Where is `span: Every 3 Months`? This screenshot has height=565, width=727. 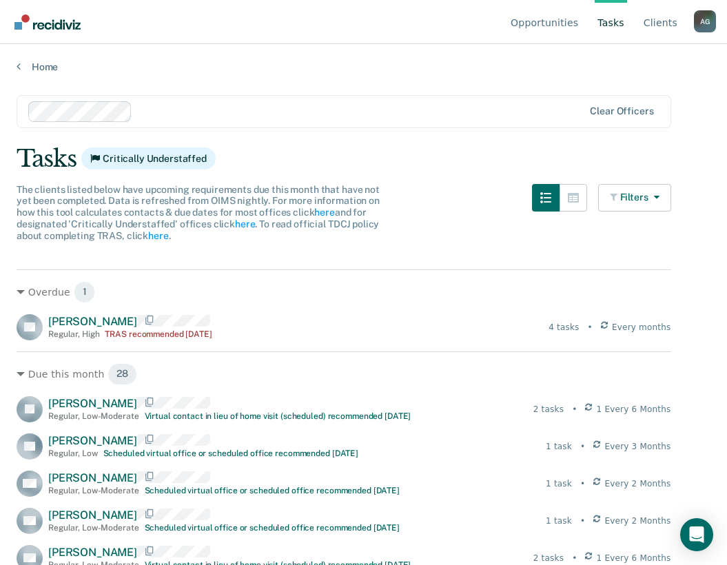 span: Every 3 Months is located at coordinates (638, 447).